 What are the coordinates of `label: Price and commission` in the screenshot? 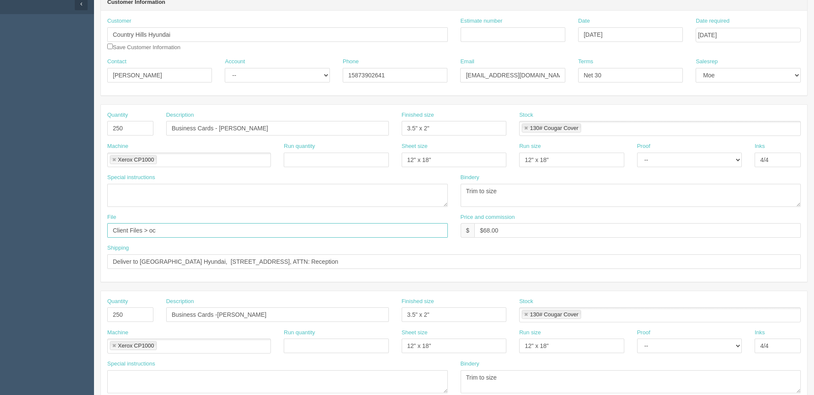 It's located at (488, 217).